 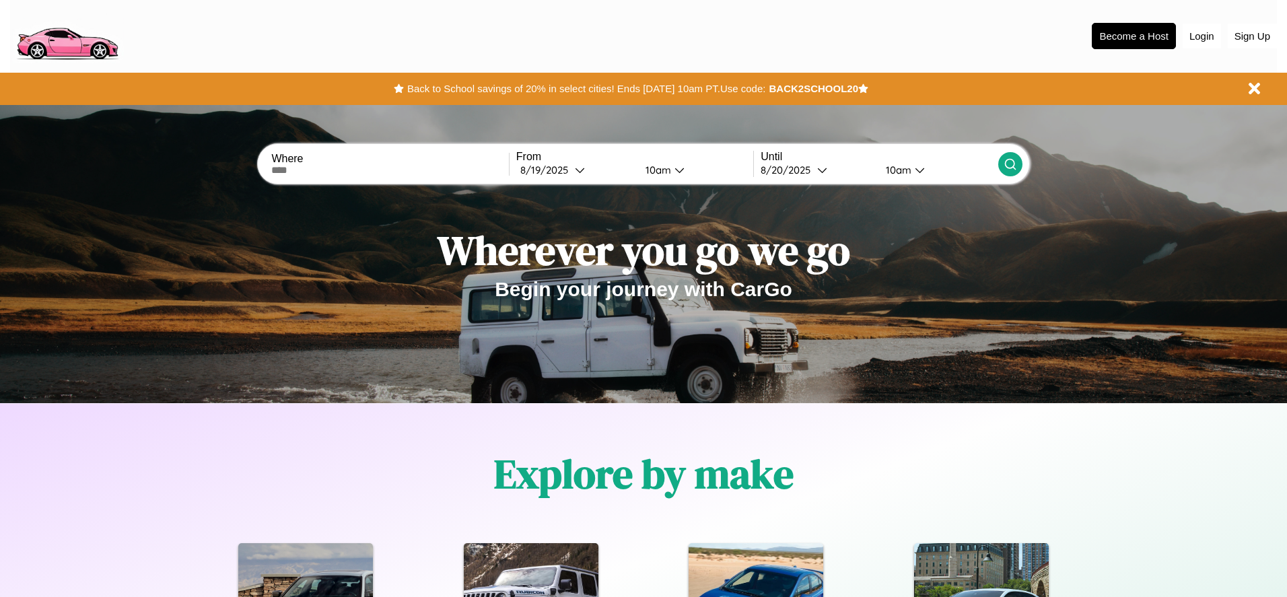 I want to click on div: 8 / 19 / 2025, so click(x=547, y=170).